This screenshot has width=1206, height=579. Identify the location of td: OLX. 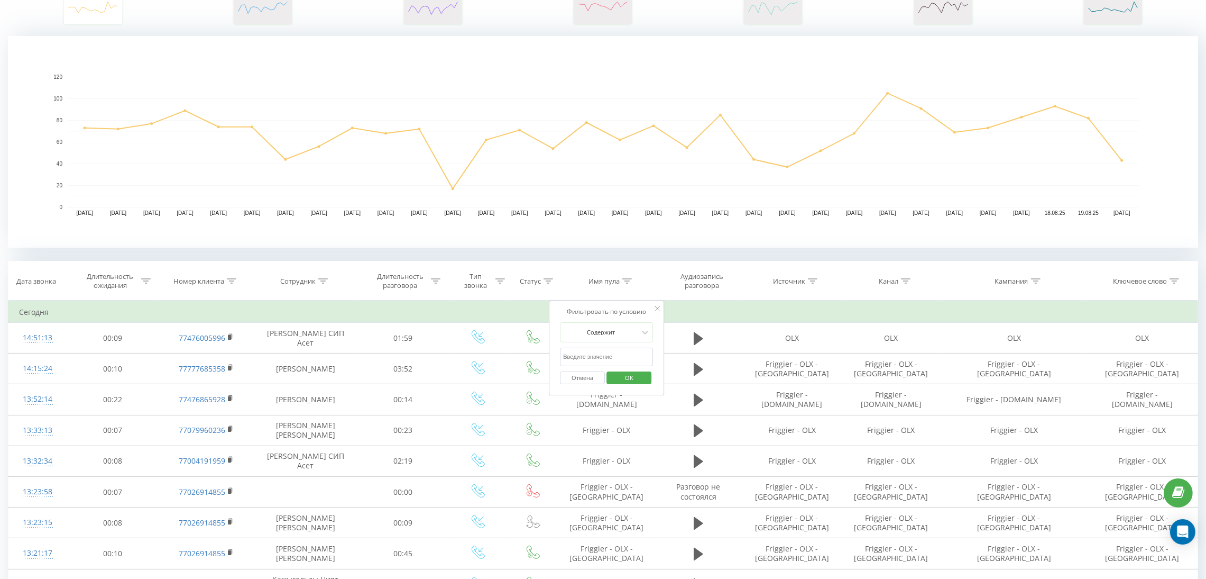
(891, 338).